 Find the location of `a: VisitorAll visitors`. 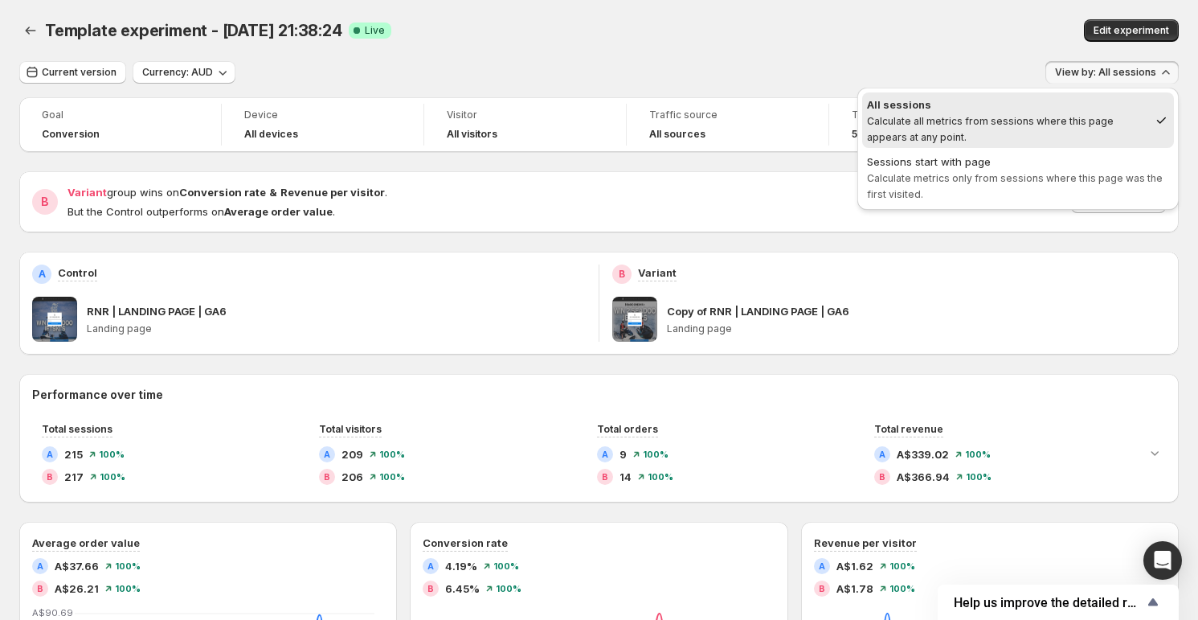

a: VisitorAll visitors is located at coordinates (525, 125).